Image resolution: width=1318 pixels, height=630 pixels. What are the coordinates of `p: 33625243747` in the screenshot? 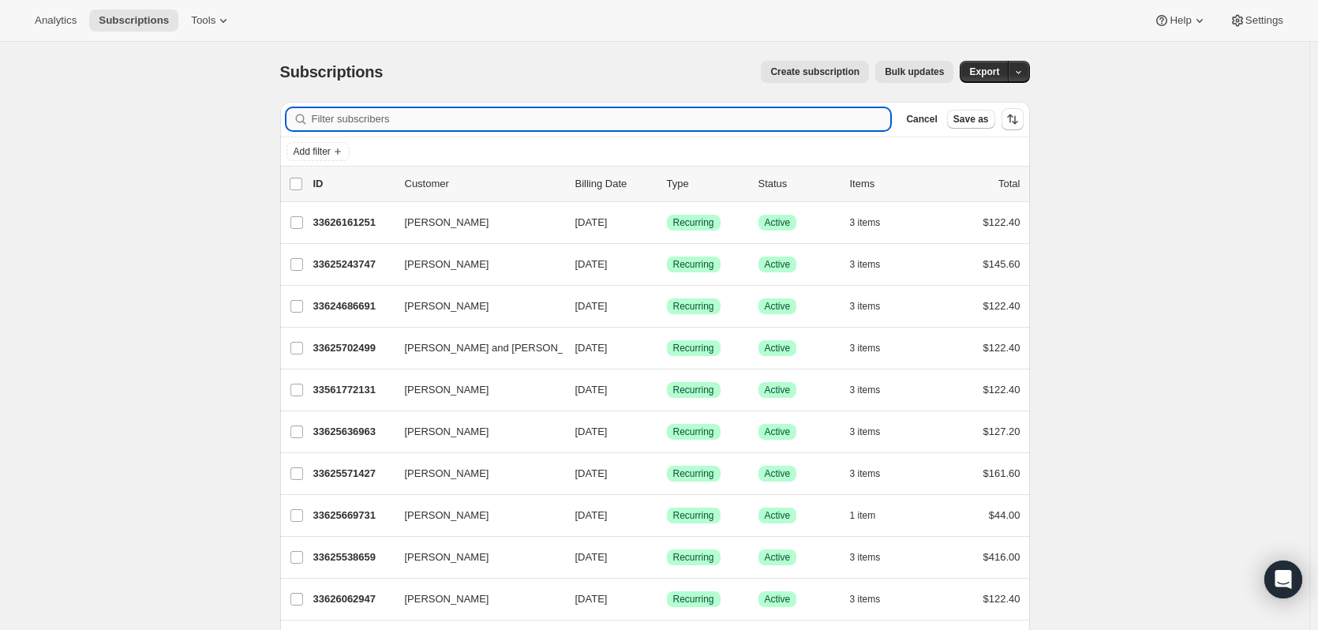 It's located at (353, 264).